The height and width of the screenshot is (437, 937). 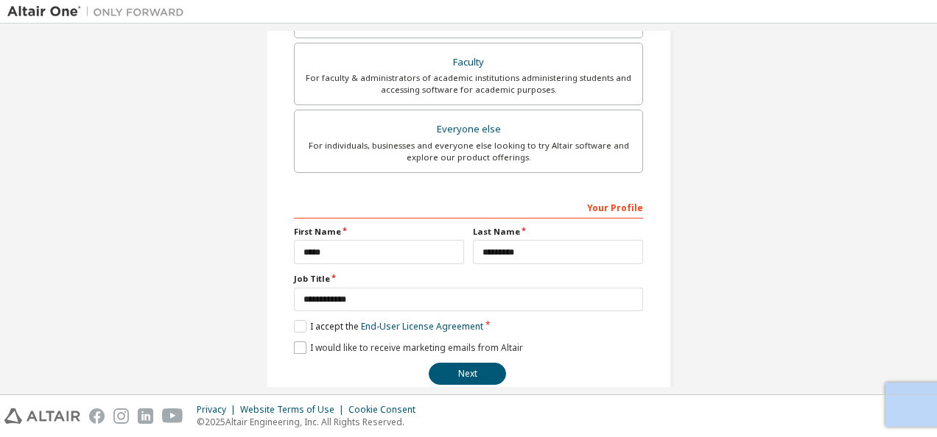 I want to click on img: instagram.svg, so click(x=121, y=416).